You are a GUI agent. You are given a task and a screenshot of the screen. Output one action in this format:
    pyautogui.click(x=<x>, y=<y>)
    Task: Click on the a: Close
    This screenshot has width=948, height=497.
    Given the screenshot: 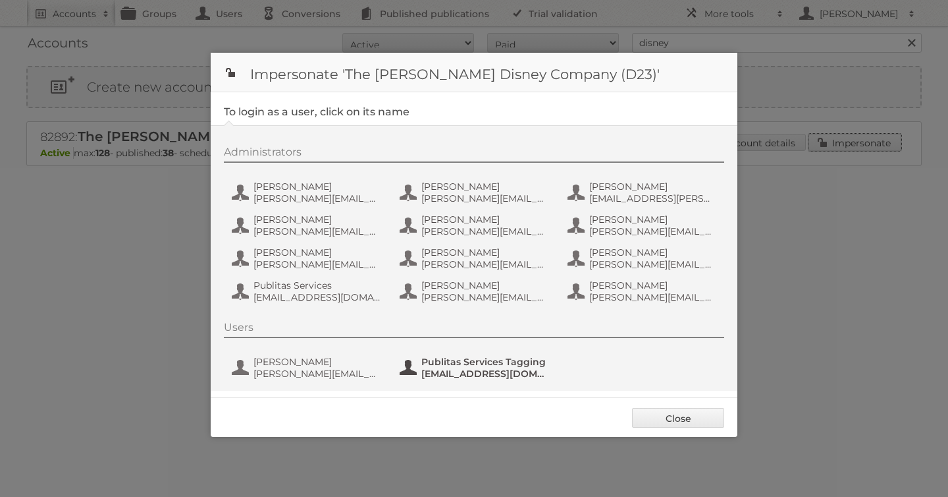 What is the action you would take?
    pyautogui.click(x=678, y=418)
    